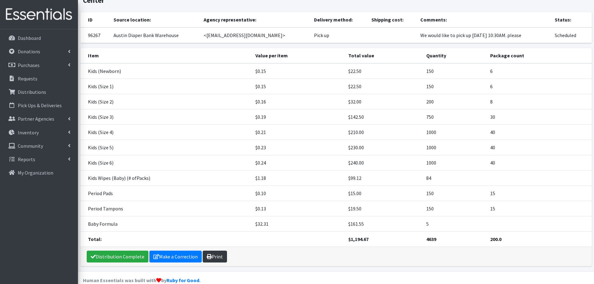 Image resolution: width=594 pixels, height=284 pixels. I want to click on p: Requests, so click(27, 79).